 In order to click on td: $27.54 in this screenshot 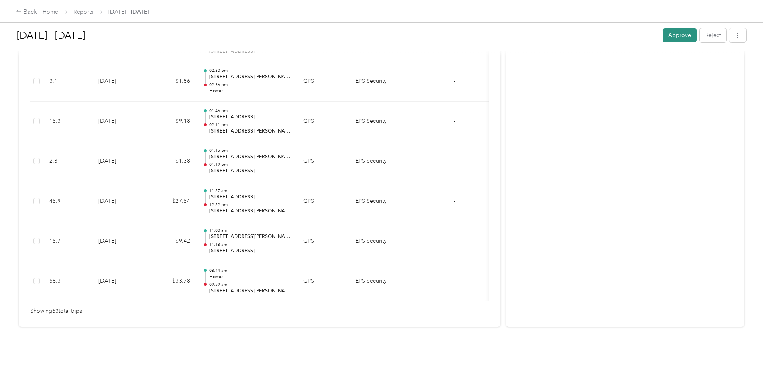, I will do `click(172, 201)`.